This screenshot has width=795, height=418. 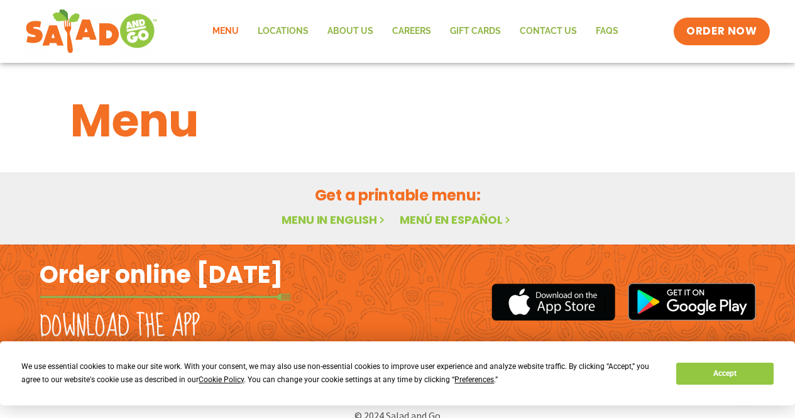 What do you see at coordinates (221, 379) in the screenshot?
I see `span: Cookie Policy` at bounding box center [221, 379].